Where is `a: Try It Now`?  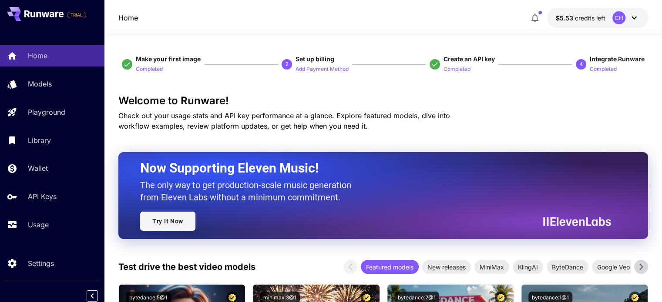
a: Try It Now is located at coordinates (168, 222).